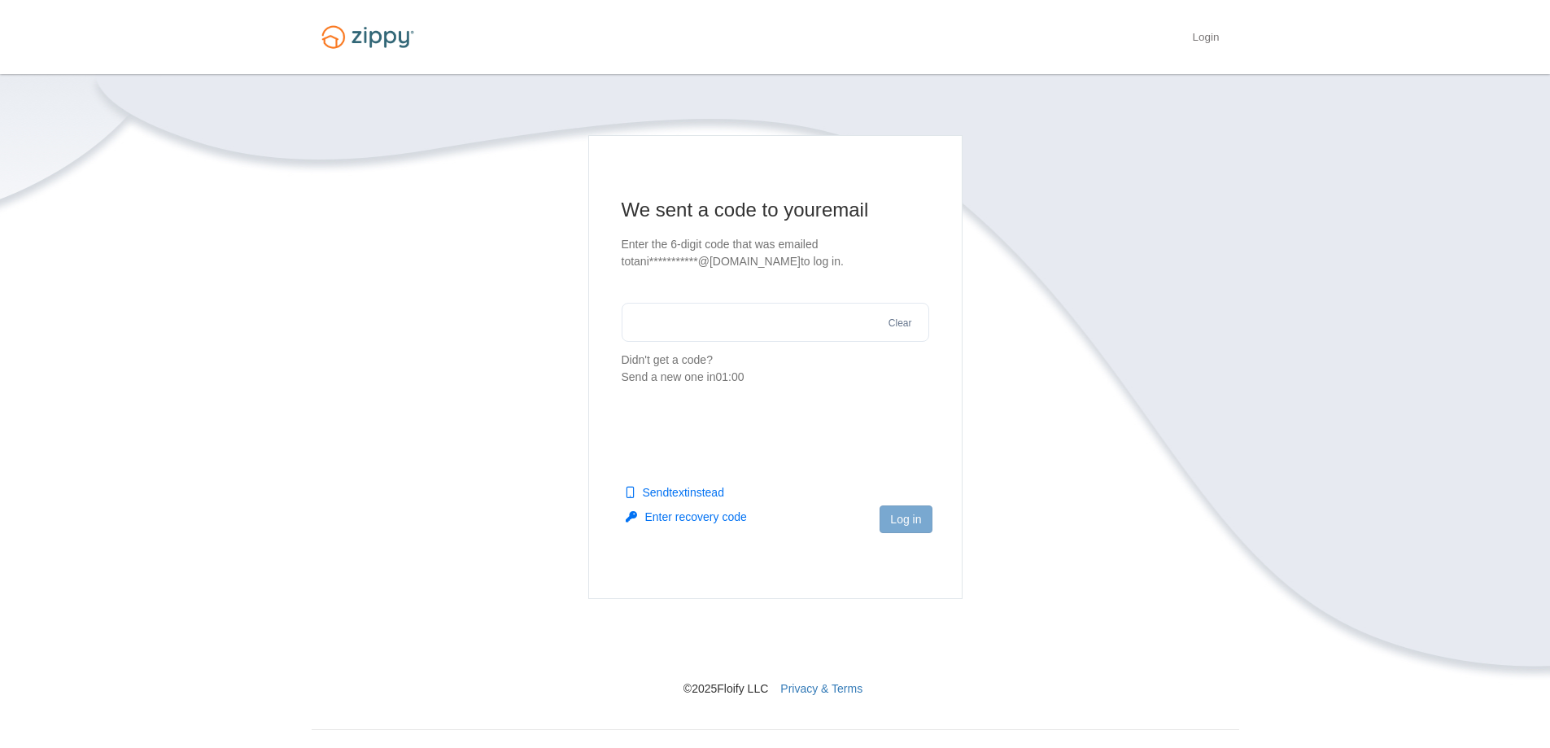 Image resolution: width=1550 pixels, height=748 pixels. Describe the element at coordinates (775, 369) in the screenshot. I see `p: Didn't get a code?` at that location.